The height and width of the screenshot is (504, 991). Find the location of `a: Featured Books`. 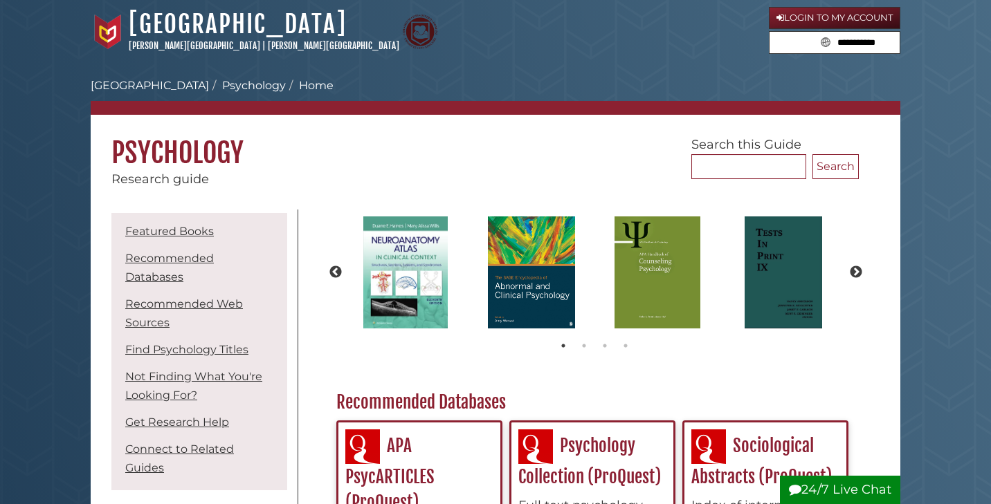

a: Featured Books is located at coordinates (170, 231).